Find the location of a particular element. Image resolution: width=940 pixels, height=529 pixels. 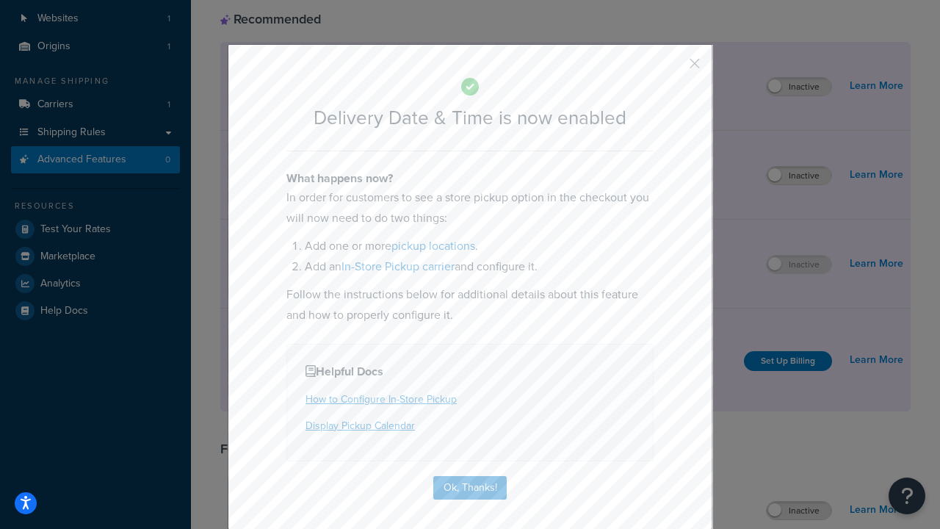

h2: Delivery Date & Time is now enabled is located at coordinates (470, 118).